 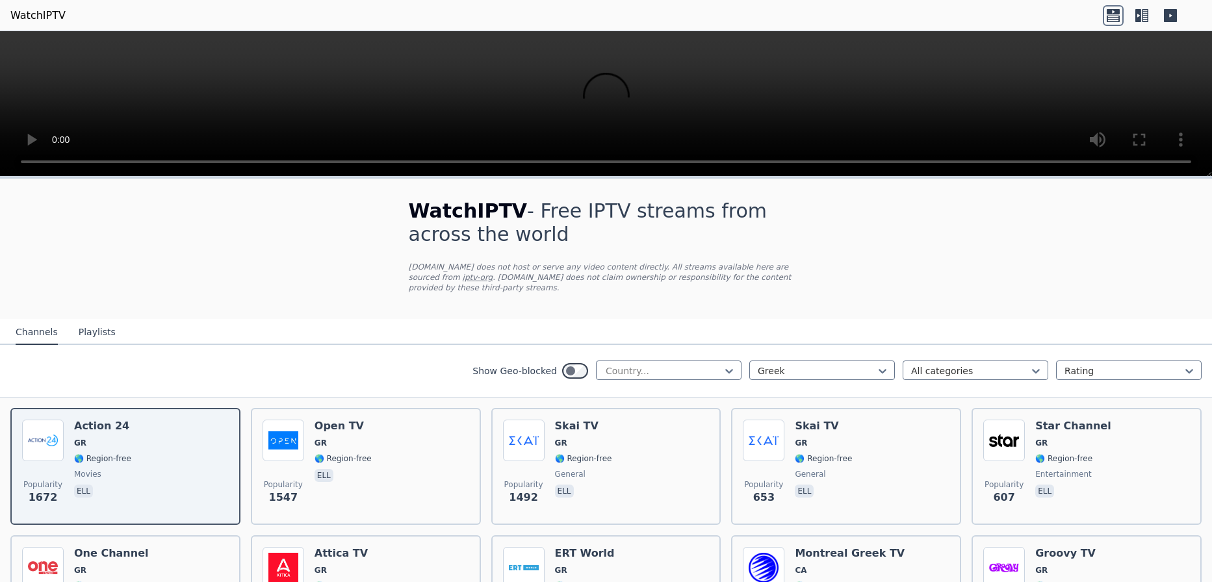 I want to click on span: 653, so click(x=763, y=498).